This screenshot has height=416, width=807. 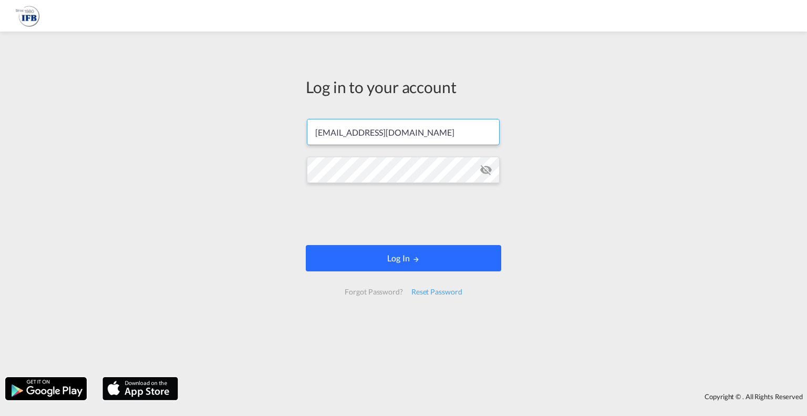 I want to click on div: Reset Password, so click(x=437, y=292).